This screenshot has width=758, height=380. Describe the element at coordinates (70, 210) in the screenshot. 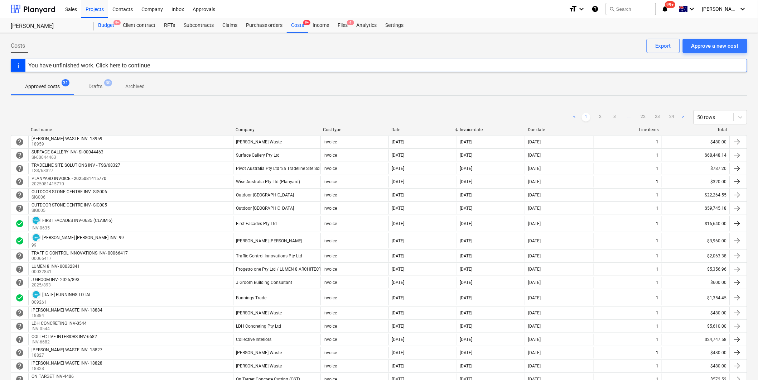

I see `p: SIG005` at that location.